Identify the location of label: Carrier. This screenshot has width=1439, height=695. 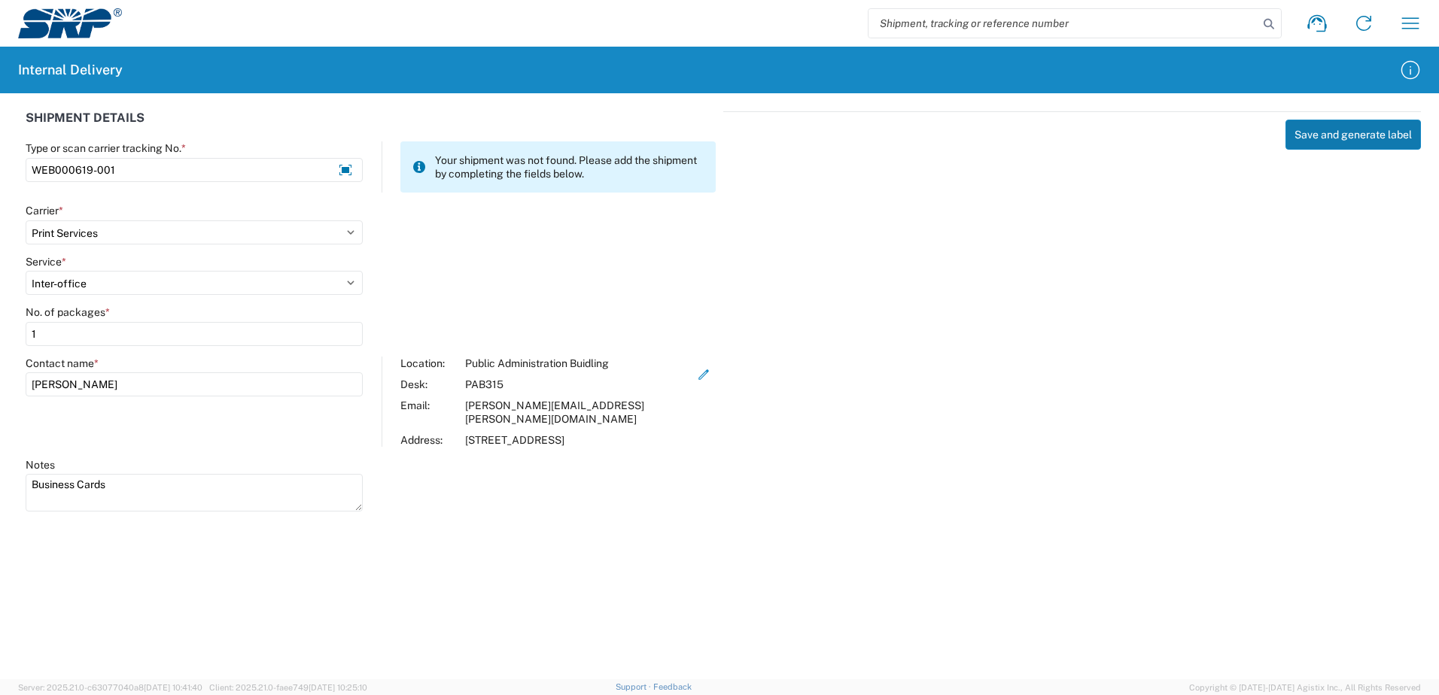
(44, 211).